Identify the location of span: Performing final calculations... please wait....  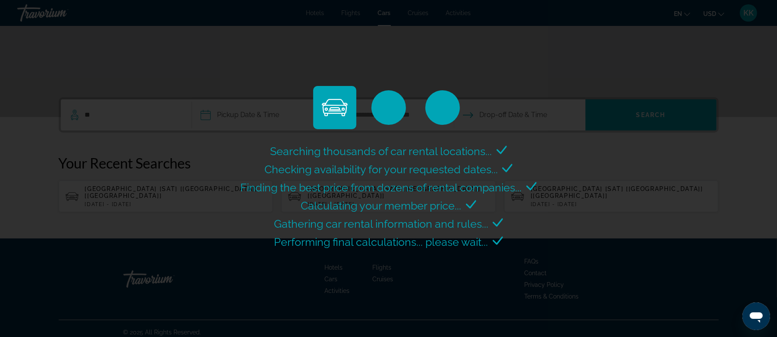
(381, 242).